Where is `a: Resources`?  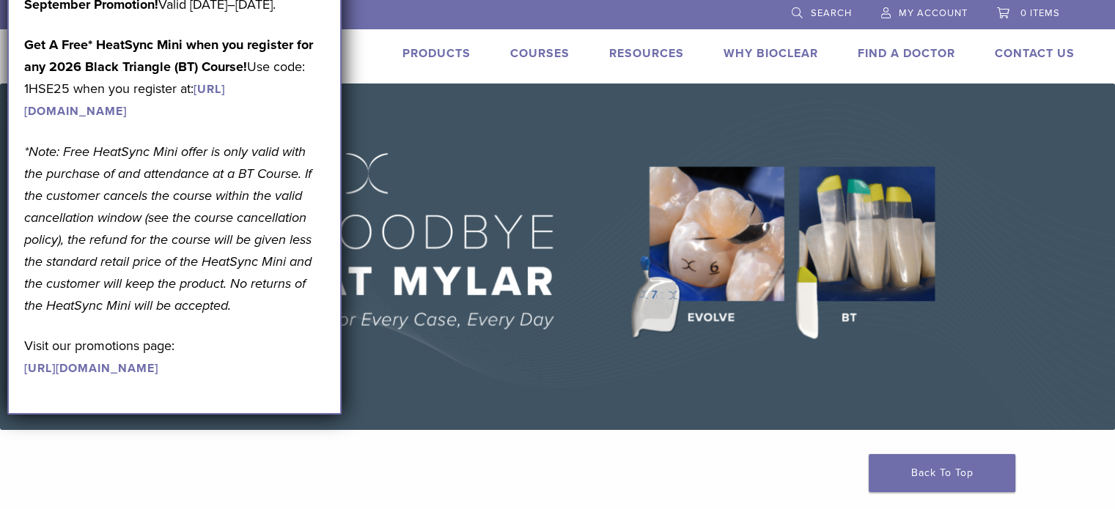 a: Resources is located at coordinates (646, 53).